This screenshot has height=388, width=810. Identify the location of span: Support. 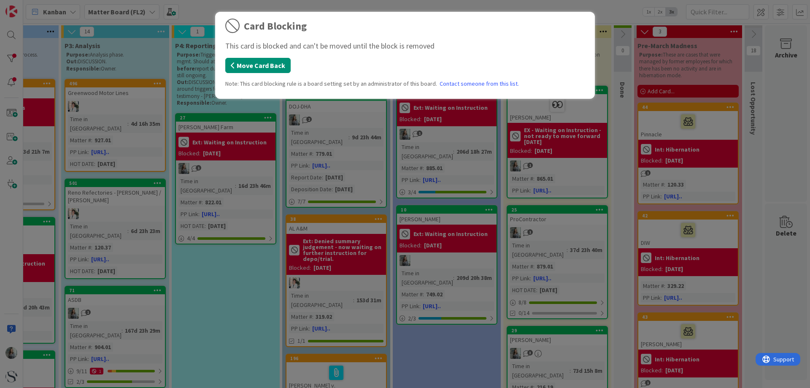
(28, 6).